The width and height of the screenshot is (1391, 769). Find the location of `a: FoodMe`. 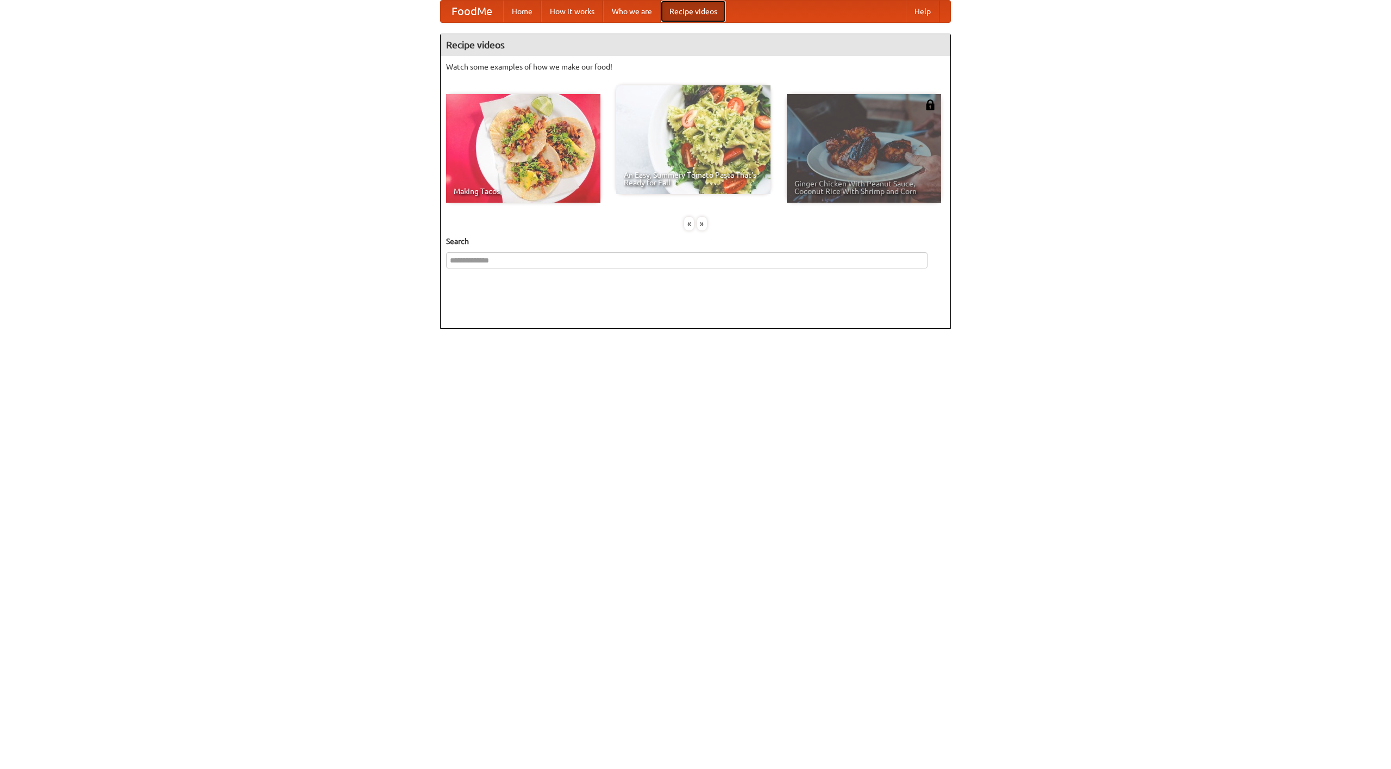

a: FoodMe is located at coordinates (472, 11).